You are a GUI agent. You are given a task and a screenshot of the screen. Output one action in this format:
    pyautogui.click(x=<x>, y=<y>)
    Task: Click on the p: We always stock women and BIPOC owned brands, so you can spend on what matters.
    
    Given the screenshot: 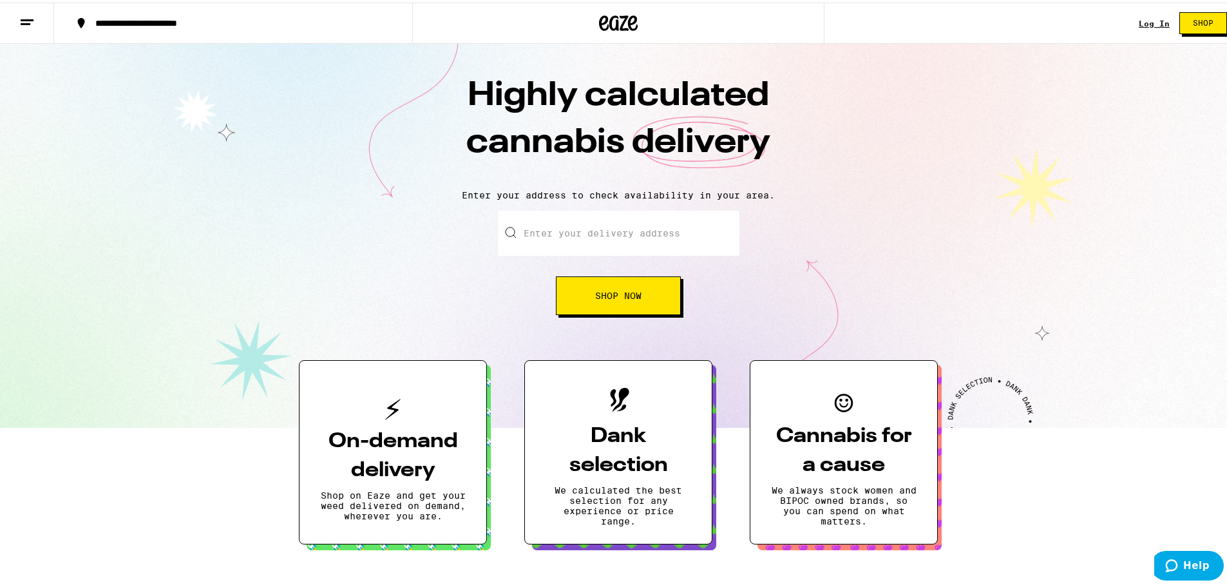 What is the action you would take?
    pyautogui.click(x=844, y=503)
    